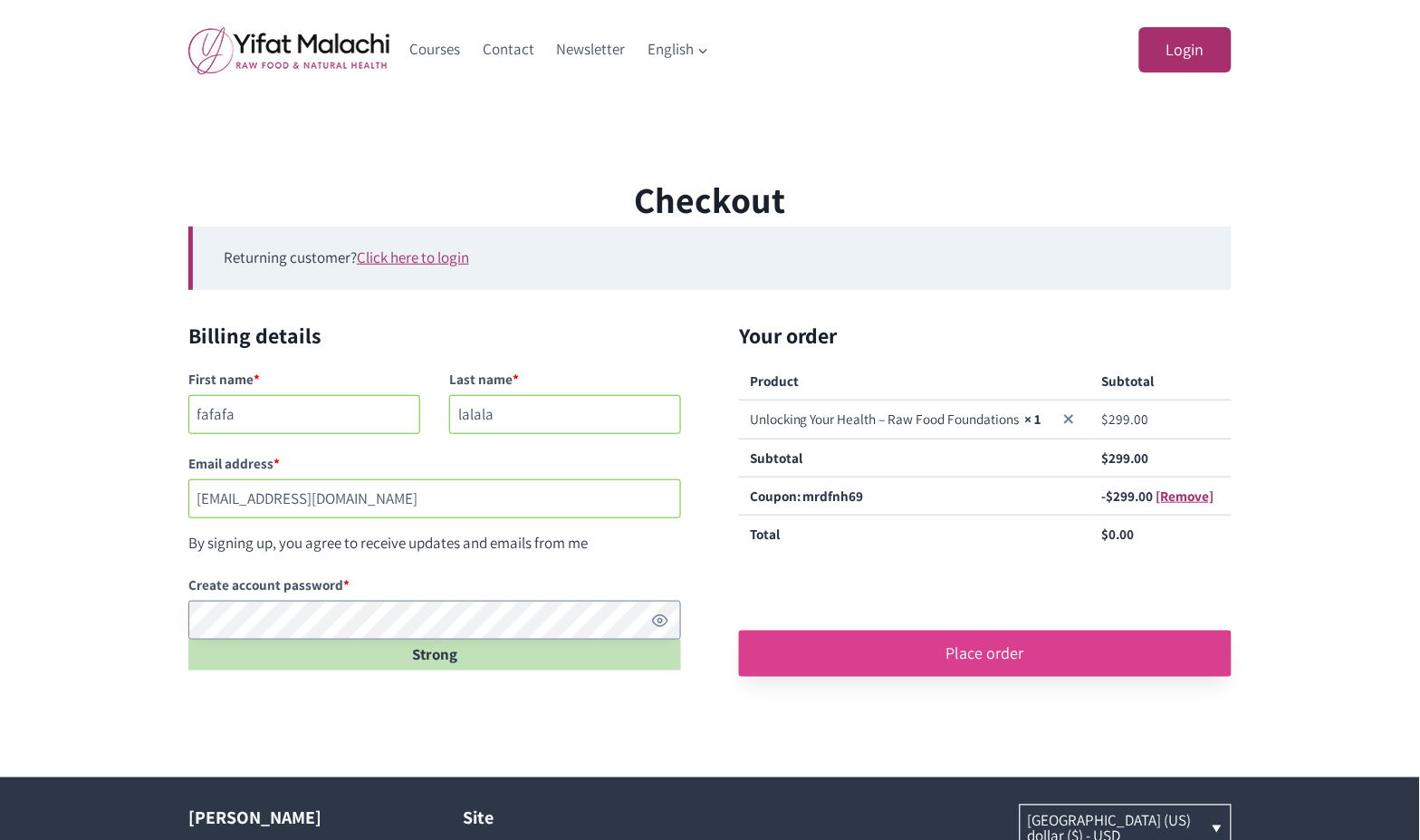 Image resolution: width=1420 pixels, height=840 pixels. I want to click on label: Last name, so click(565, 379).